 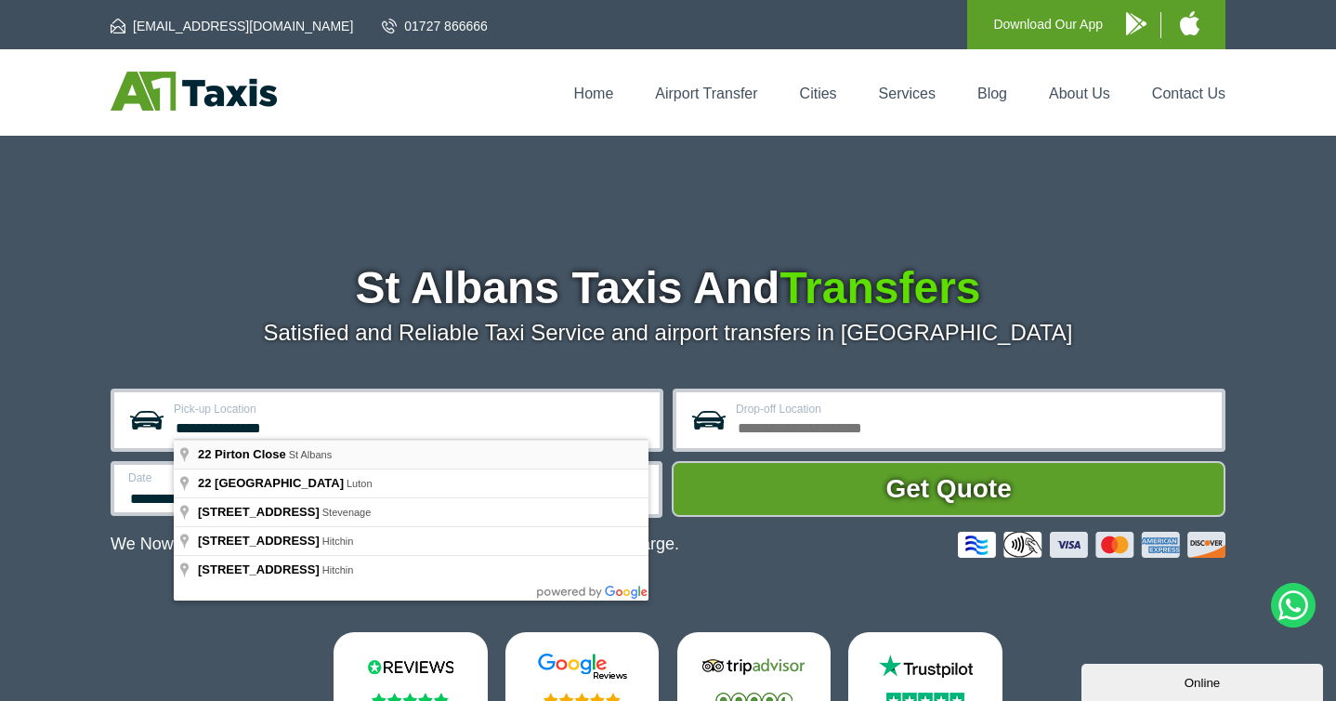 What do you see at coordinates (247, 478) in the screenshot?
I see `label: Date` at bounding box center [247, 478].